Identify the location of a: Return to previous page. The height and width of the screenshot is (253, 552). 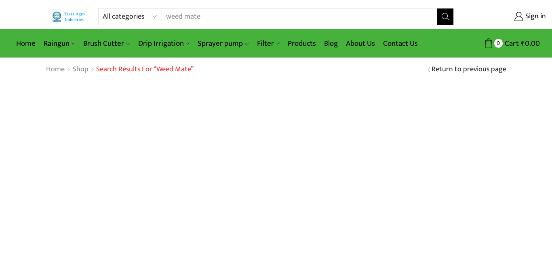
(469, 70).